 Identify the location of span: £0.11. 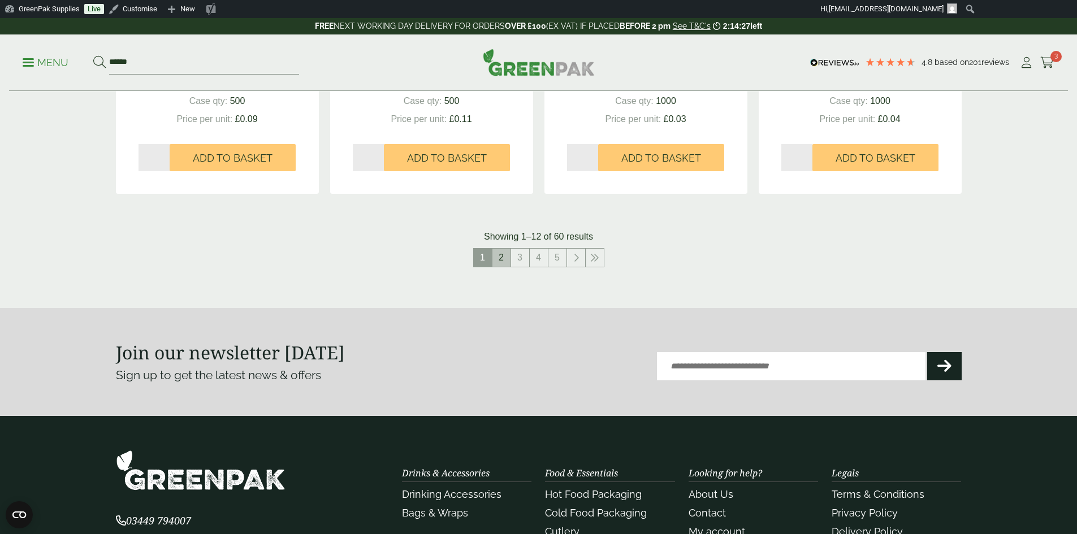
(461, 119).